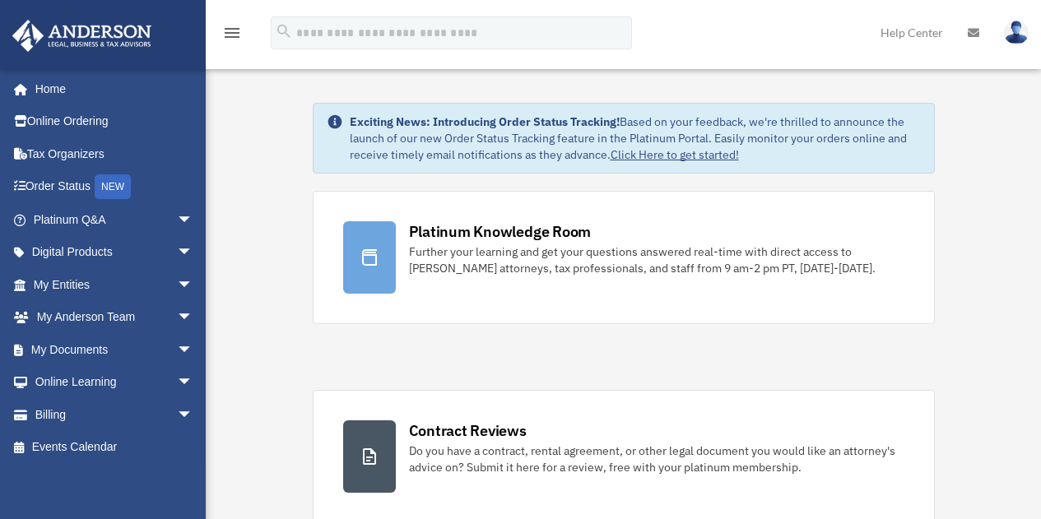 The height and width of the screenshot is (519, 1041). I want to click on a: Events Calendar, so click(114, 448).